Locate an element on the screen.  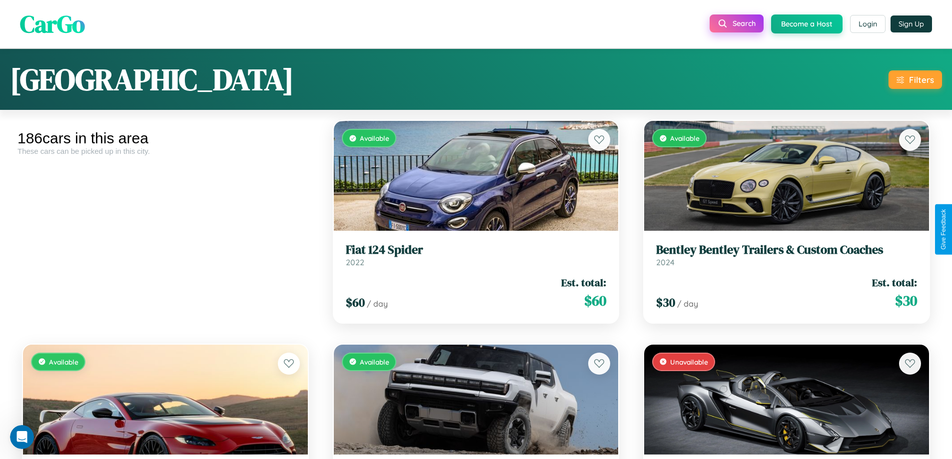
span: CarGo is located at coordinates (52, 24).